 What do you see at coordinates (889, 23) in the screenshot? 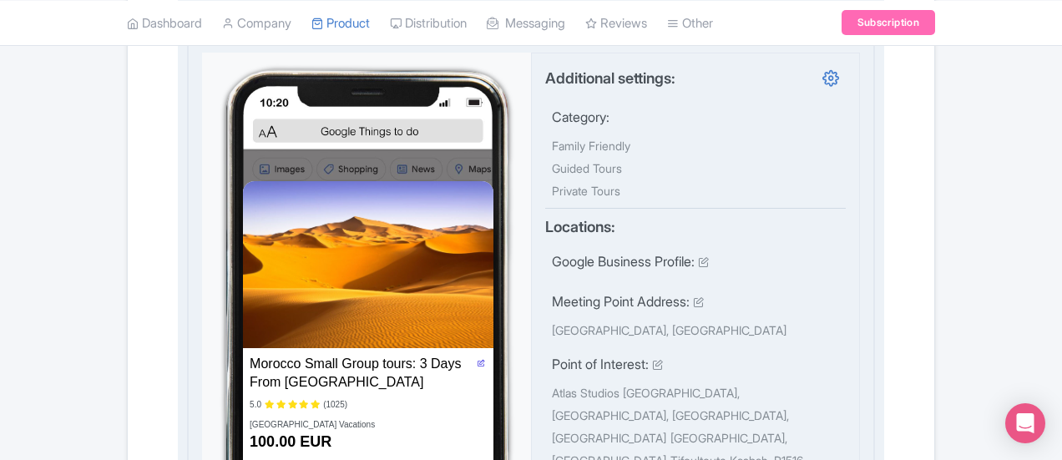
I see `a: Subscription` at bounding box center [889, 23].